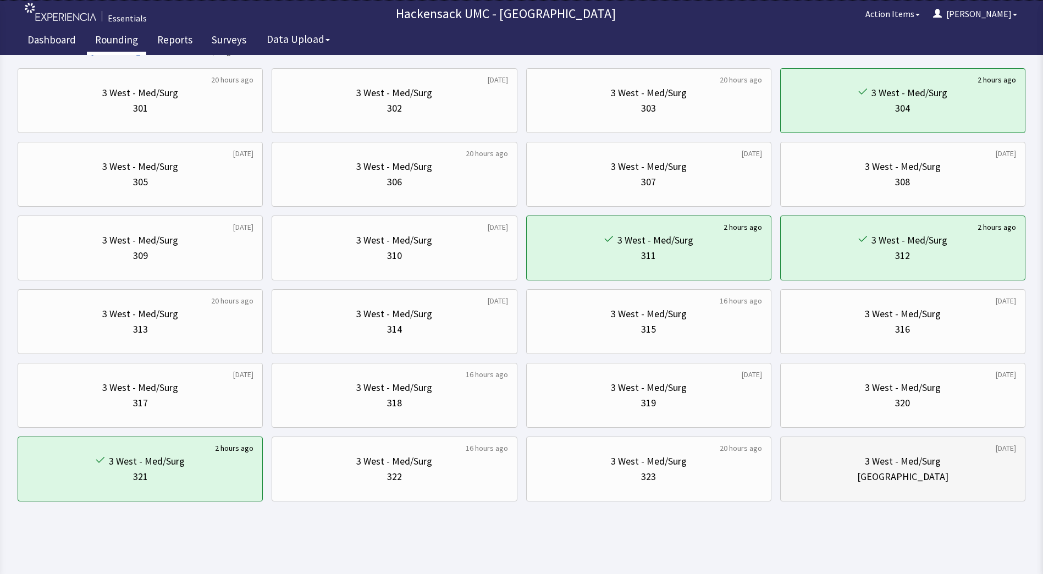 The image size is (1043, 574). What do you see at coordinates (903, 403) in the screenshot?
I see `div: 320` at bounding box center [903, 403].